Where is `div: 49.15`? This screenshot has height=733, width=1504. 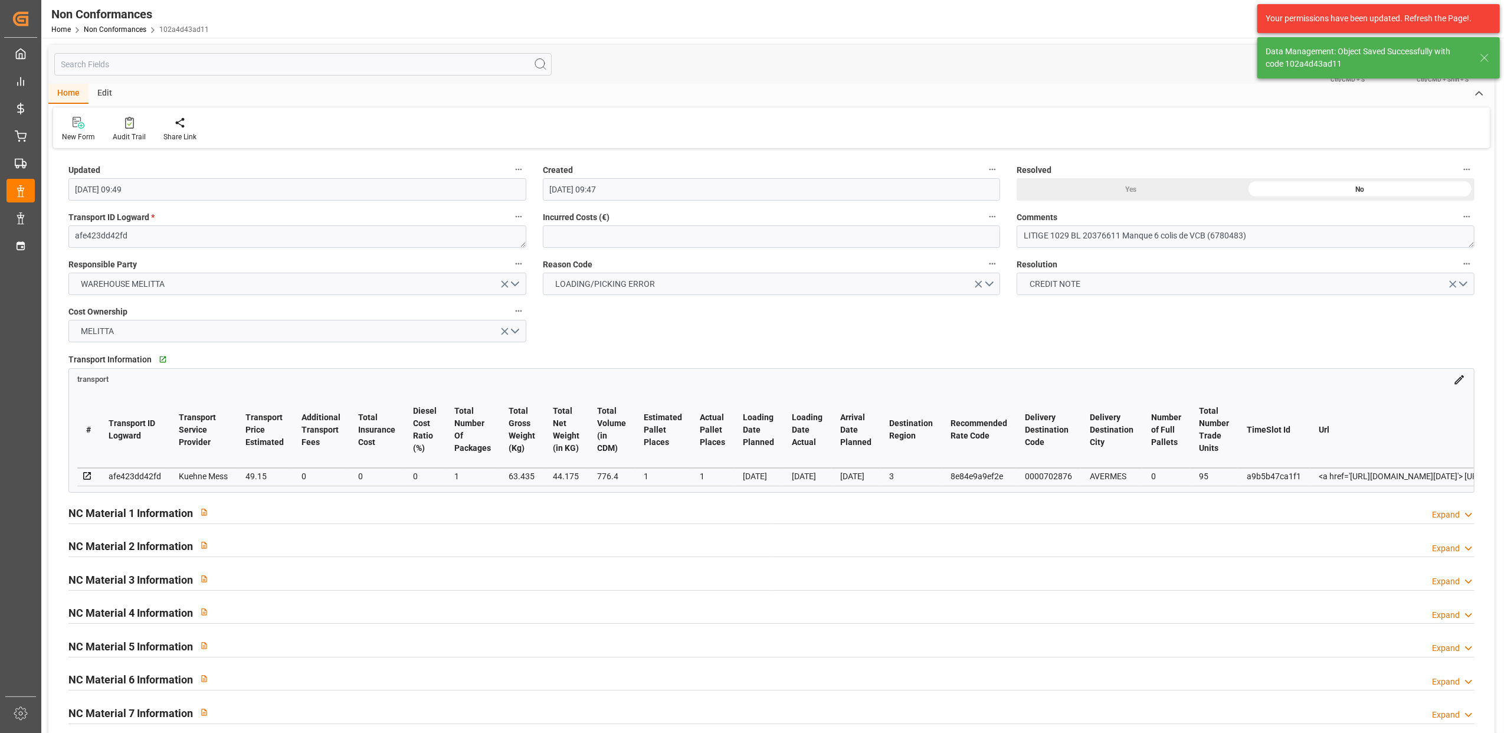
div: 49.15 is located at coordinates (264, 476).